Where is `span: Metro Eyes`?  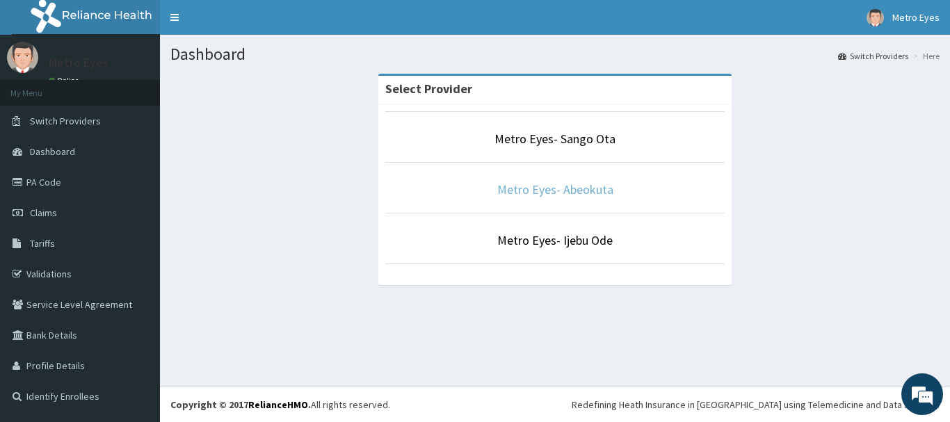 span: Metro Eyes is located at coordinates (916, 17).